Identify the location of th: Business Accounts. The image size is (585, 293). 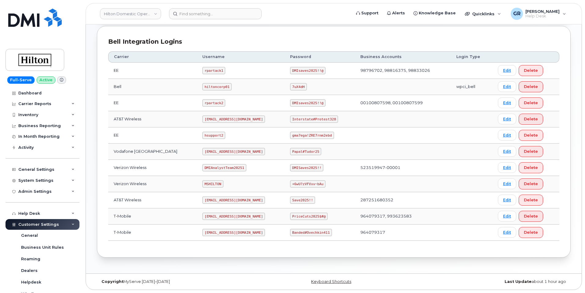
(403, 57).